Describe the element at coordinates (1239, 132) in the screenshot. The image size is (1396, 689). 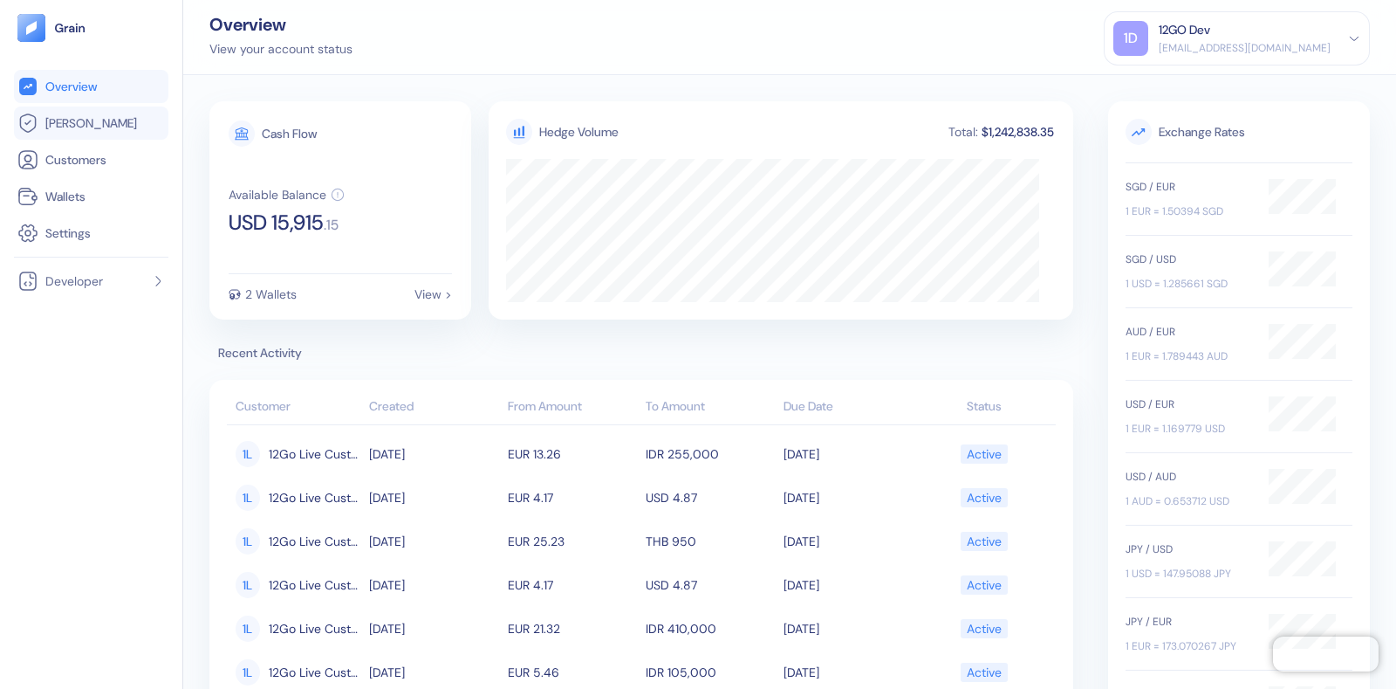
I see `span: Exchange Rates` at that location.